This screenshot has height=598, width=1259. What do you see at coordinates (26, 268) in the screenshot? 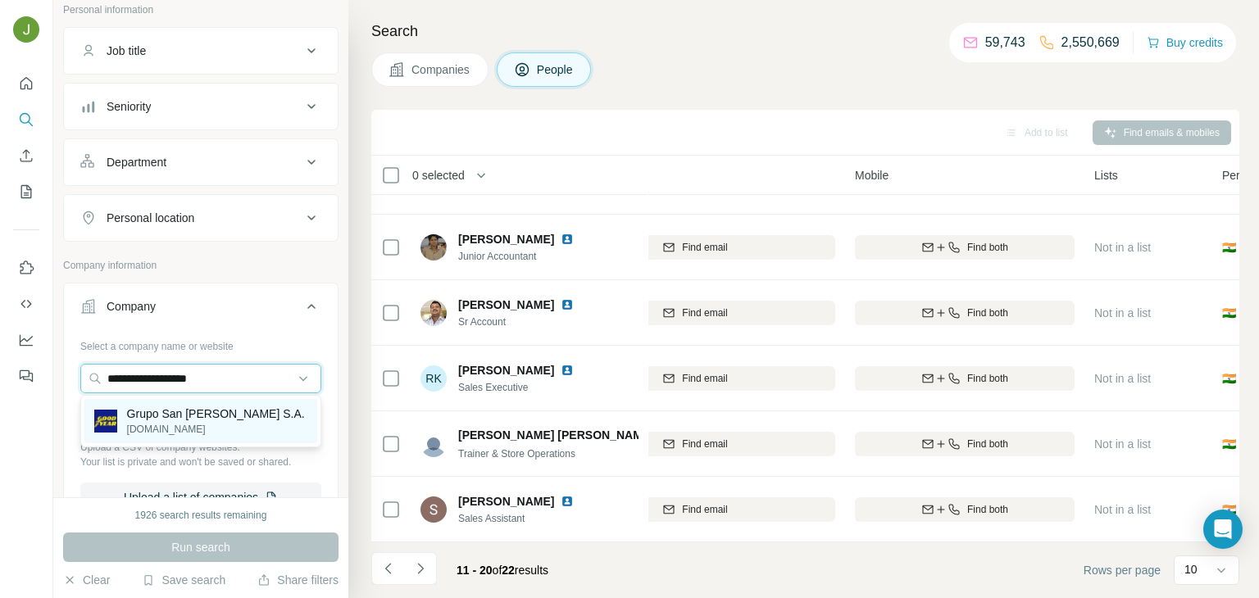
I see `button: Use Surfe on LinkedIn` at bounding box center [26, 268].